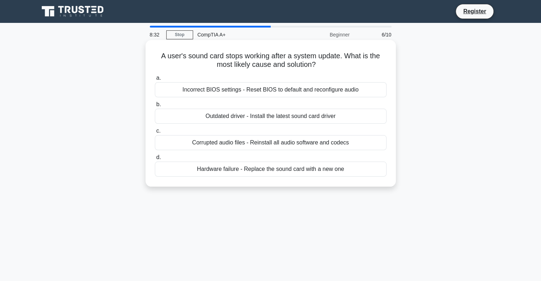 The height and width of the screenshot is (281, 541). Describe the element at coordinates (158, 104) in the screenshot. I see `span: b.` at that location.